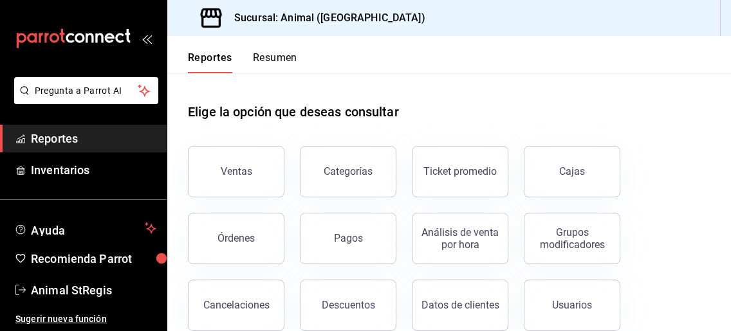  Describe the element at coordinates (84, 100) in the screenshot. I see `a: Pregunta a Parrot AI` at that location.